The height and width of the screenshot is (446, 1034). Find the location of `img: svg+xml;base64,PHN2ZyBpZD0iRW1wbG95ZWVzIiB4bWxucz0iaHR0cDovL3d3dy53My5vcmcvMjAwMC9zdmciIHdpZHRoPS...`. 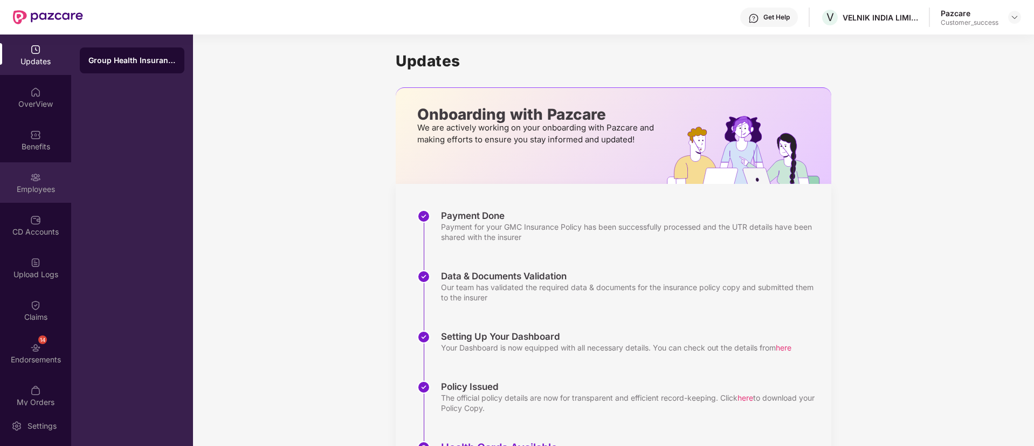

img: svg+xml;base64,PHN2ZyBpZD0iRW1wbG95ZWVzIiB4bWxucz0iaHR0cDovL3d3dy53My5vcmcvMjAwMC9zdmciIHdpZHRoPS... is located at coordinates (36, 177).